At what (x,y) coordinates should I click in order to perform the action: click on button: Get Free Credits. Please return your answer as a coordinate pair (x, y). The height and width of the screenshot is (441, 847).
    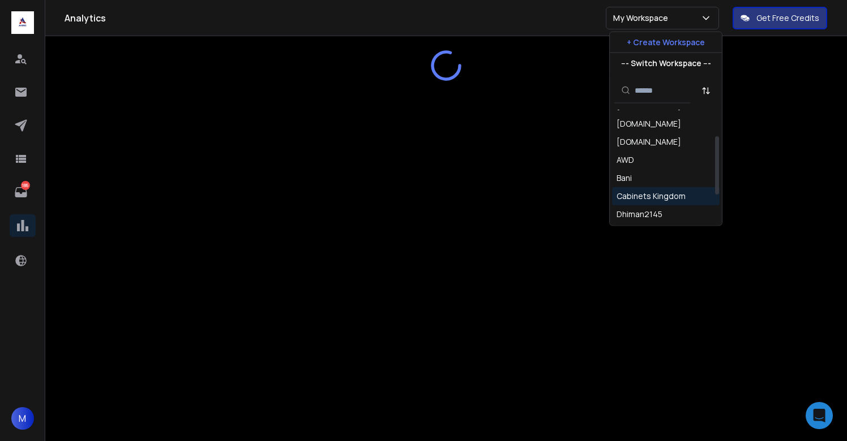
    Looking at the image, I should click on (779, 18).